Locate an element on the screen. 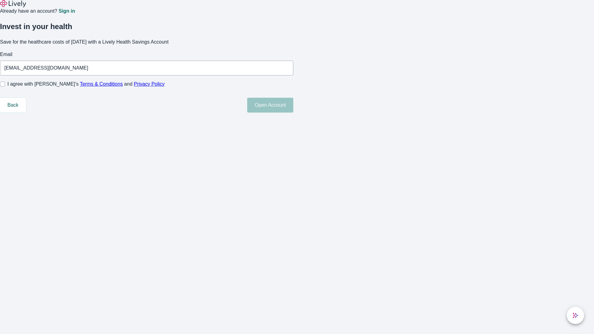 The image size is (594, 334). button: chat is located at coordinates (576, 316).